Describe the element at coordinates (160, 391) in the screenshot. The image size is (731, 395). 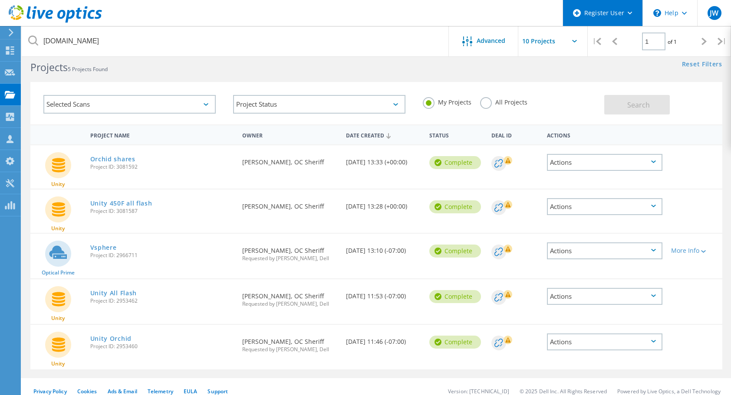
I see `a: Telemetry` at that location.